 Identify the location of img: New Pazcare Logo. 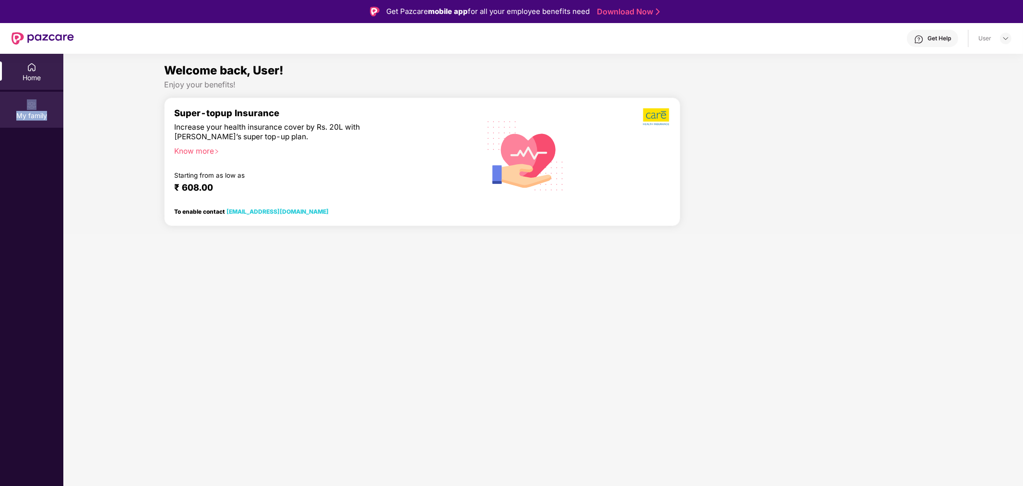
(43, 38).